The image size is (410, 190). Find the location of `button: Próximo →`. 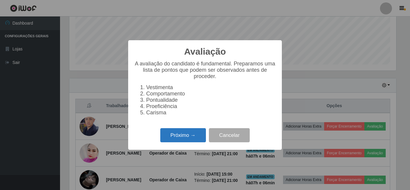

button: Próximo → is located at coordinates (183, 135).